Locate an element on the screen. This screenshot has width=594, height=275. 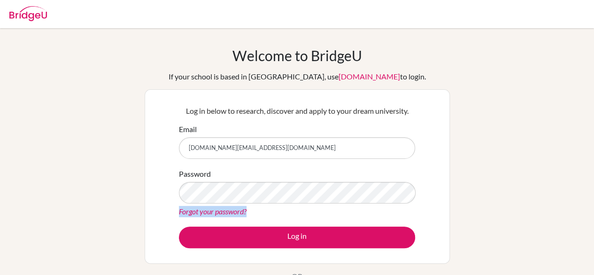
button: Log in is located at coordinates (297, 237).